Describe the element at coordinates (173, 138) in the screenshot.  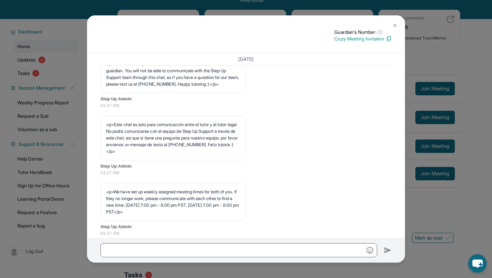
I see `p: <p>Este chat es solo para comunicación entre el tutor y el tutor legal. No podrá comunicarse con ...` at that location.